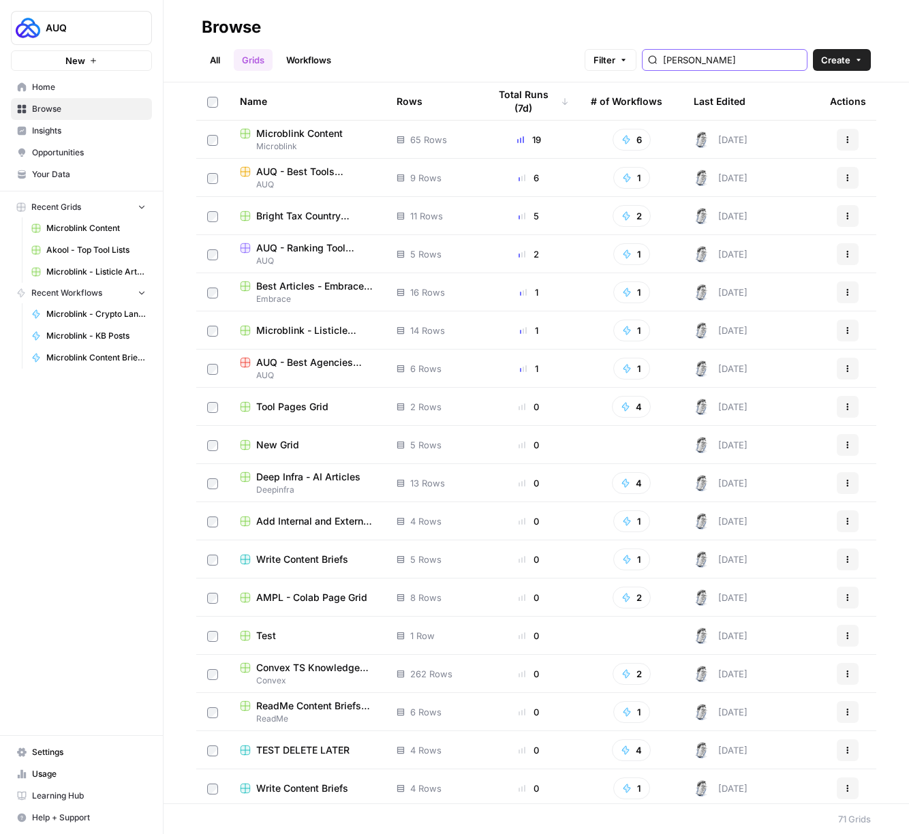 The height and width of the screenshot is (834, 909). I want to click on div: Name, so click(307, 101).